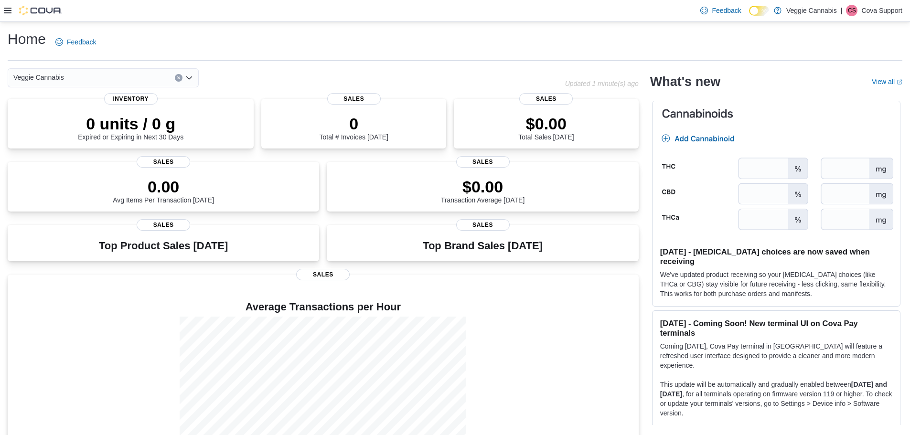 The image size is (910, 435). What do you see at coordinates (602, 84) in the screenshot?
I see `p: Updated 1 minute(s) ago` at bounding box center [602, 84].